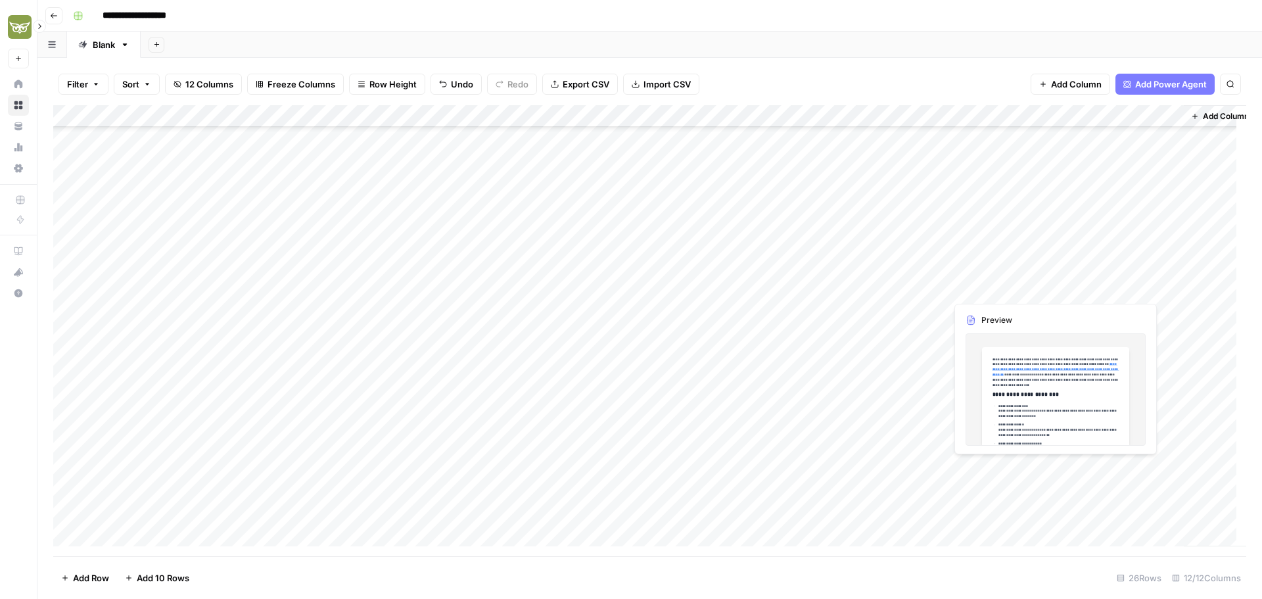  I want to click on div: Blank, so click(104, 45).